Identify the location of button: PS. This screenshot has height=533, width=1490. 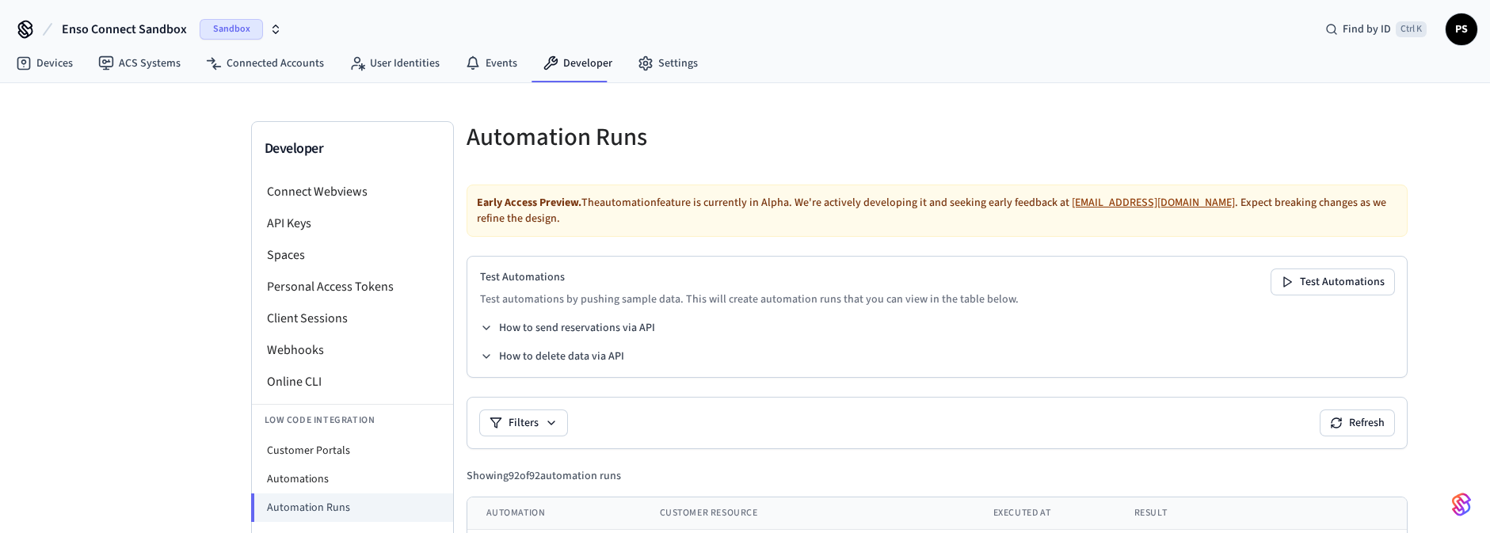
(1462, 29).